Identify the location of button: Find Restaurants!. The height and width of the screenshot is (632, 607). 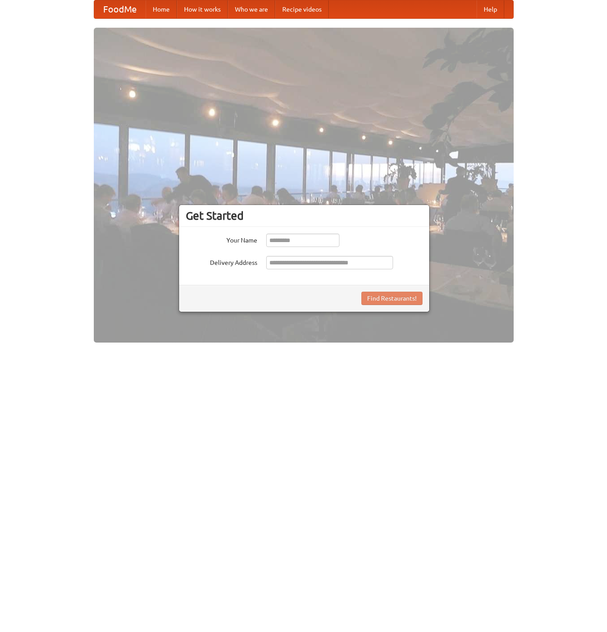
(392, 298).